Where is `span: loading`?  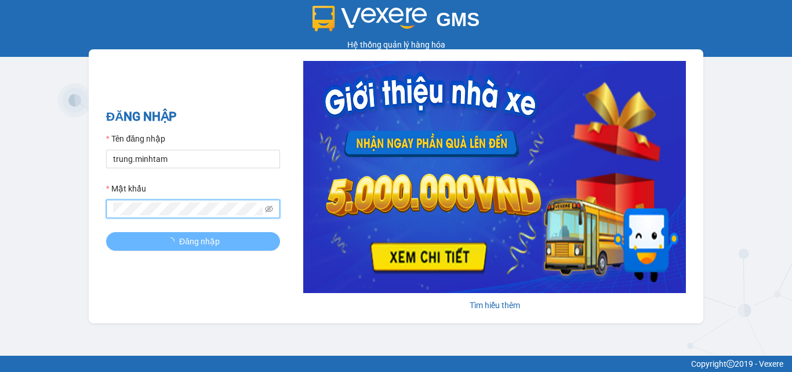
span: loading is located at coordinates (173, 241).